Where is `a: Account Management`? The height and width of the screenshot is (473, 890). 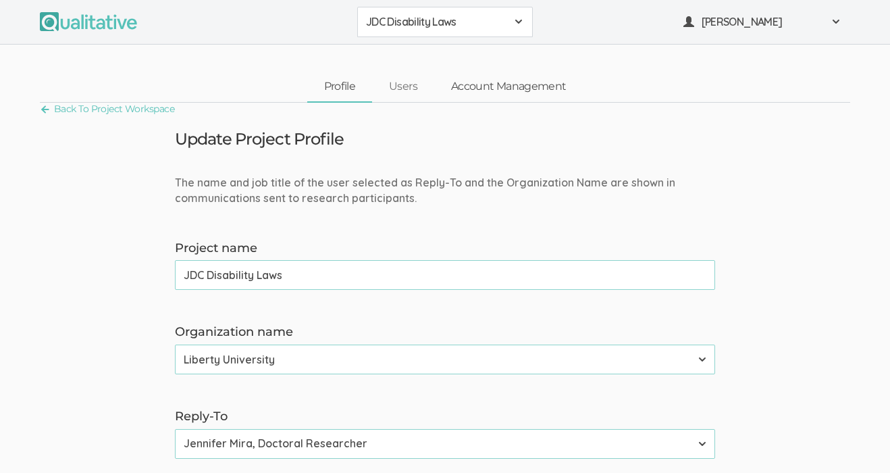
a: Account Management is located at coordinates (509, 86).